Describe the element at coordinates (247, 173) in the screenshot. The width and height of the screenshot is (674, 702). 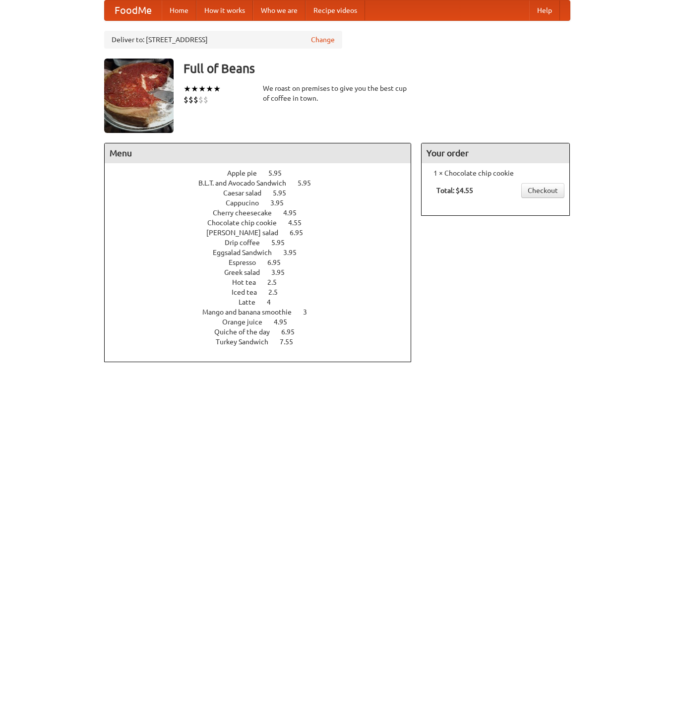
I see `span: Apple pie` at that location.